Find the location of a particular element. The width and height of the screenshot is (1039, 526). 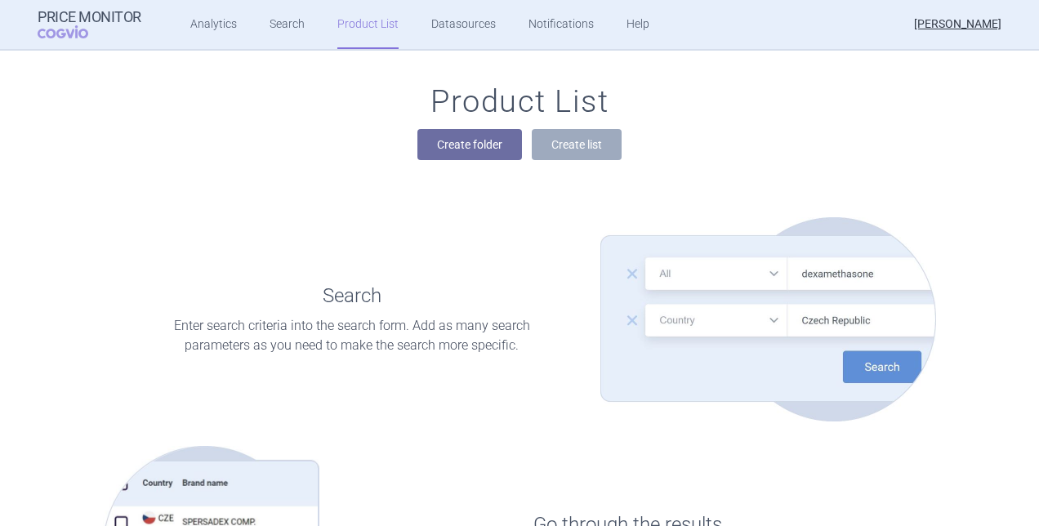

h1: Product List is located at coordinates (519, 102).